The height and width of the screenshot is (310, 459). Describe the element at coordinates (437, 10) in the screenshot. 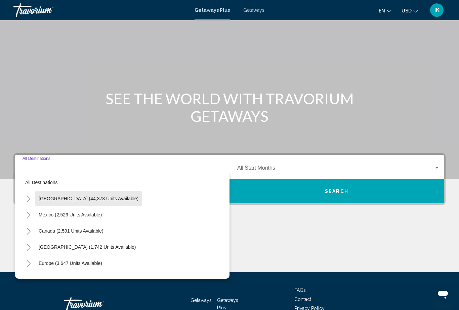

I see `span: IK` at that location.